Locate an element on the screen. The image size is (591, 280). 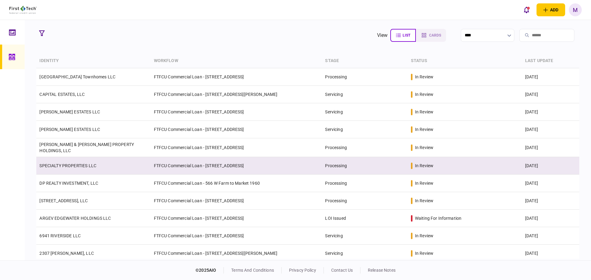
th: status is located at coordinates (465, 61).